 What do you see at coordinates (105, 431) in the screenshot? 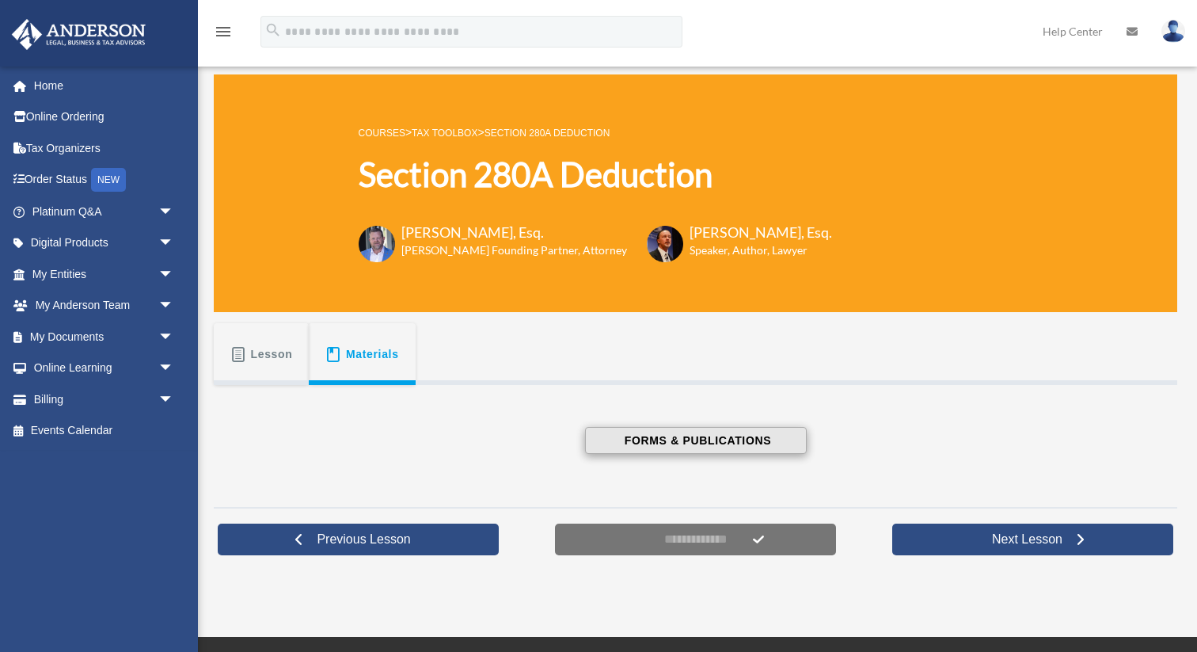
I see `a: Events Calendar` at bounding box center [105, 431].